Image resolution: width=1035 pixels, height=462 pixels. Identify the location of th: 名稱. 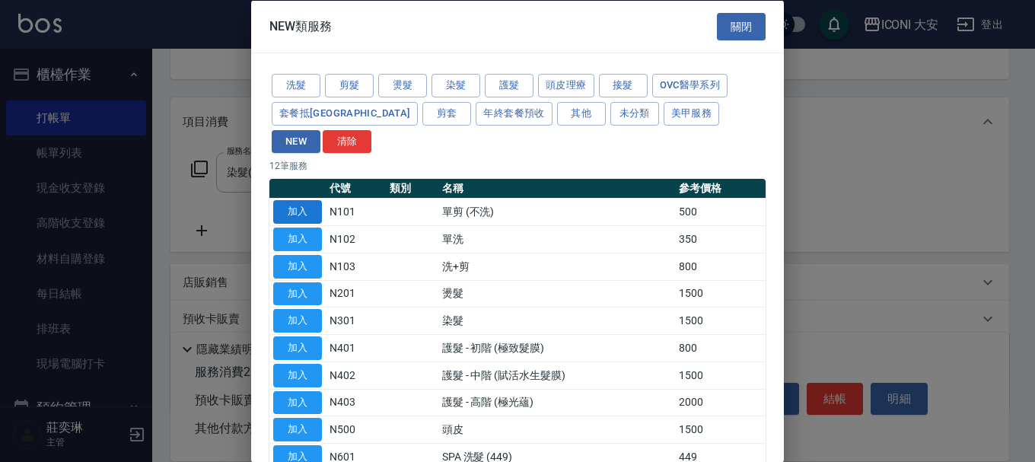
(556, 189).